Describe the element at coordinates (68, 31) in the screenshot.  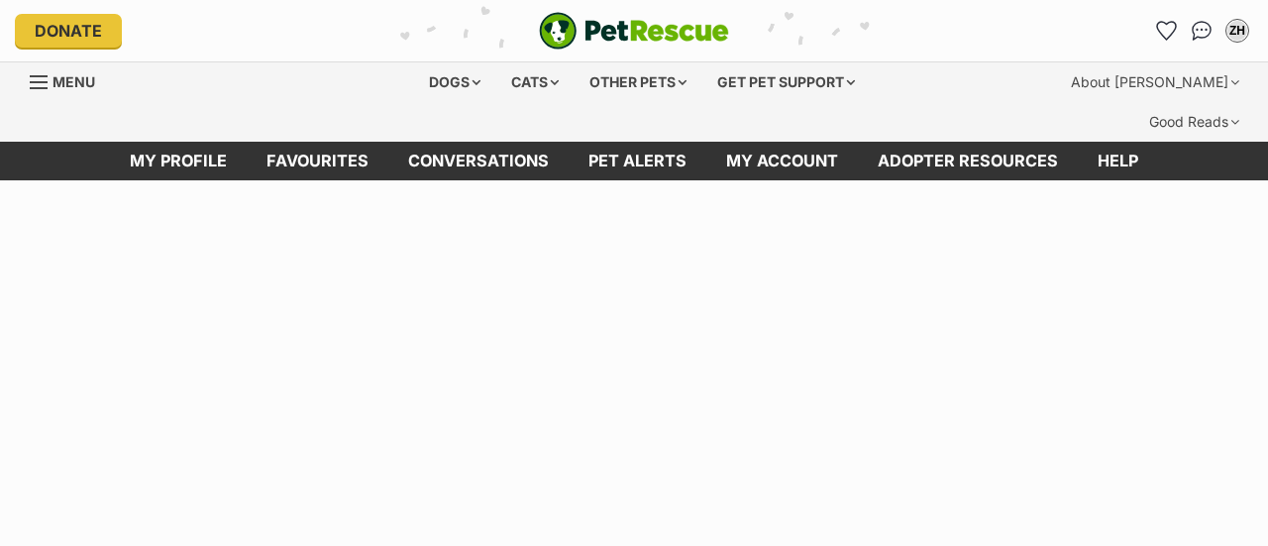
I see `a: Donate` at that location.